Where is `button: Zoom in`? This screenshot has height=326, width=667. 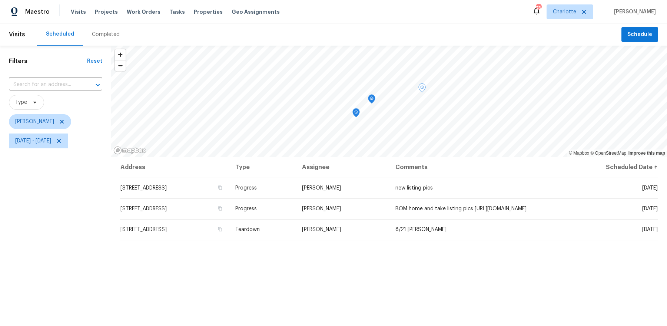
button: Zoom in is located at coordinates (120, 54).